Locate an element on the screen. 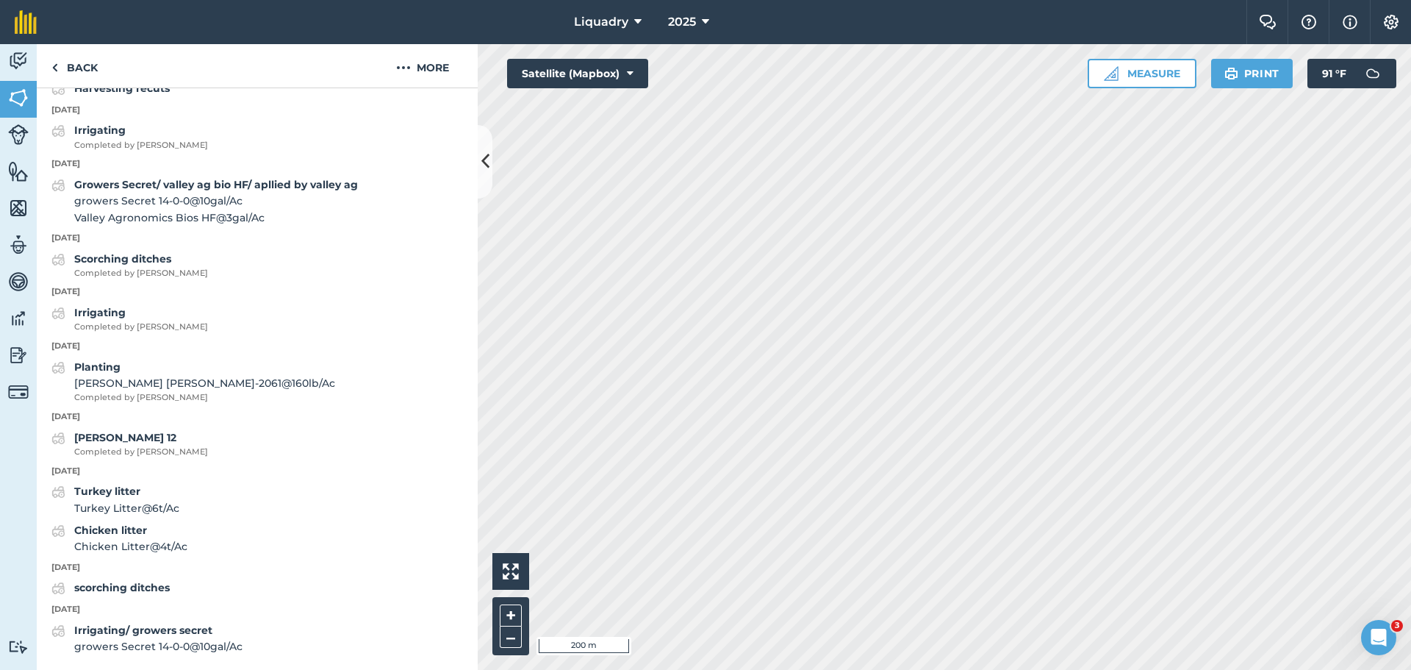  img: svg+xml;base64,PHN2ZyB4bWxucz0iaHR0cDovL3d3dy53My5vcmcvMjAwMC9zdmciIHdpZHRoPSIxNyIgaGVpZ2h0PSIxNy... is located at coordinates (1350, 22).